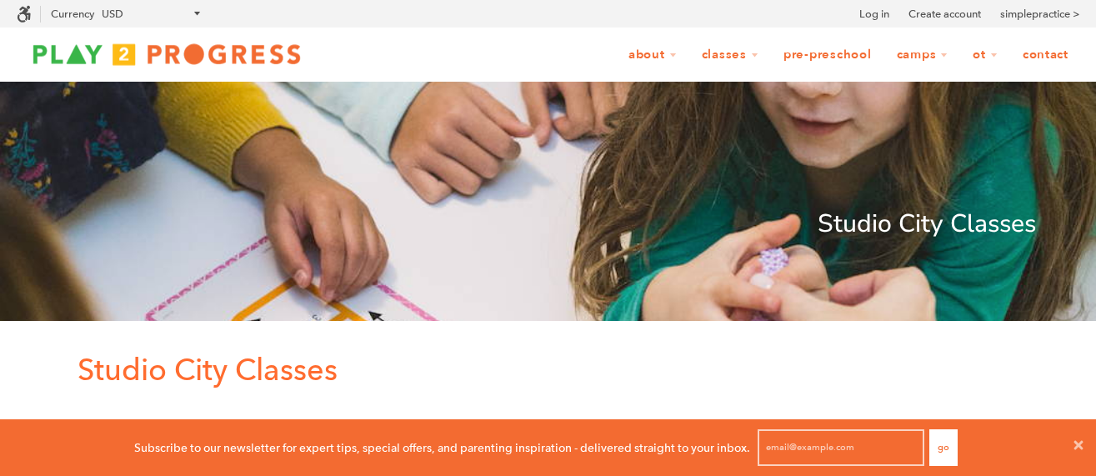  Describe the element at coordinates (653, 55) in the screenshot. I see `a: About` at that location.